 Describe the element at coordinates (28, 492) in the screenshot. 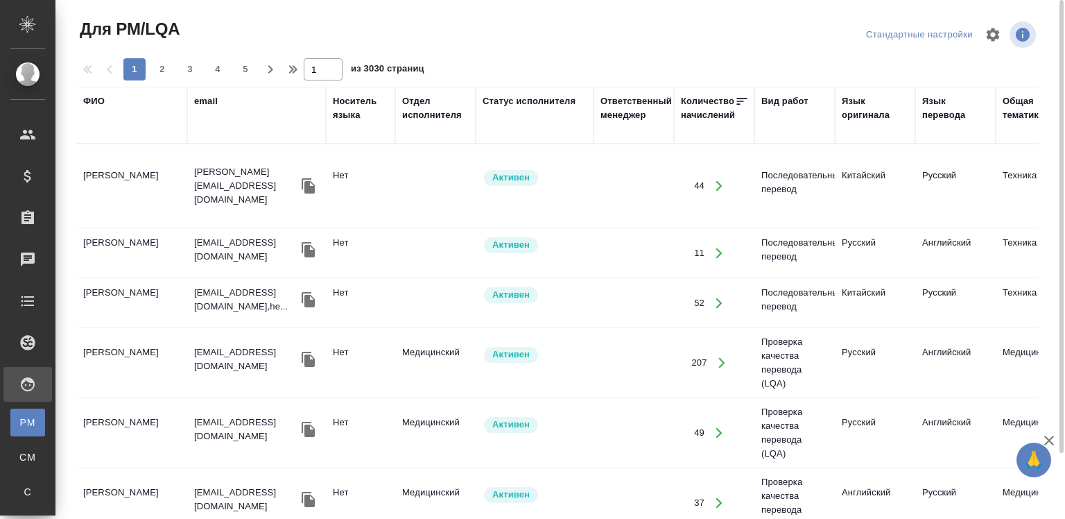

I see `span: С` at that location.